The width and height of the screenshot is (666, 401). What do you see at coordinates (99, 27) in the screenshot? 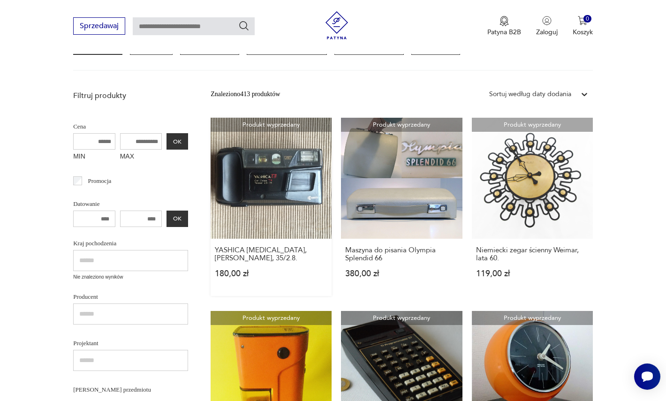
I see `a: Sprzedawaj` at bounding box center [99, 27].